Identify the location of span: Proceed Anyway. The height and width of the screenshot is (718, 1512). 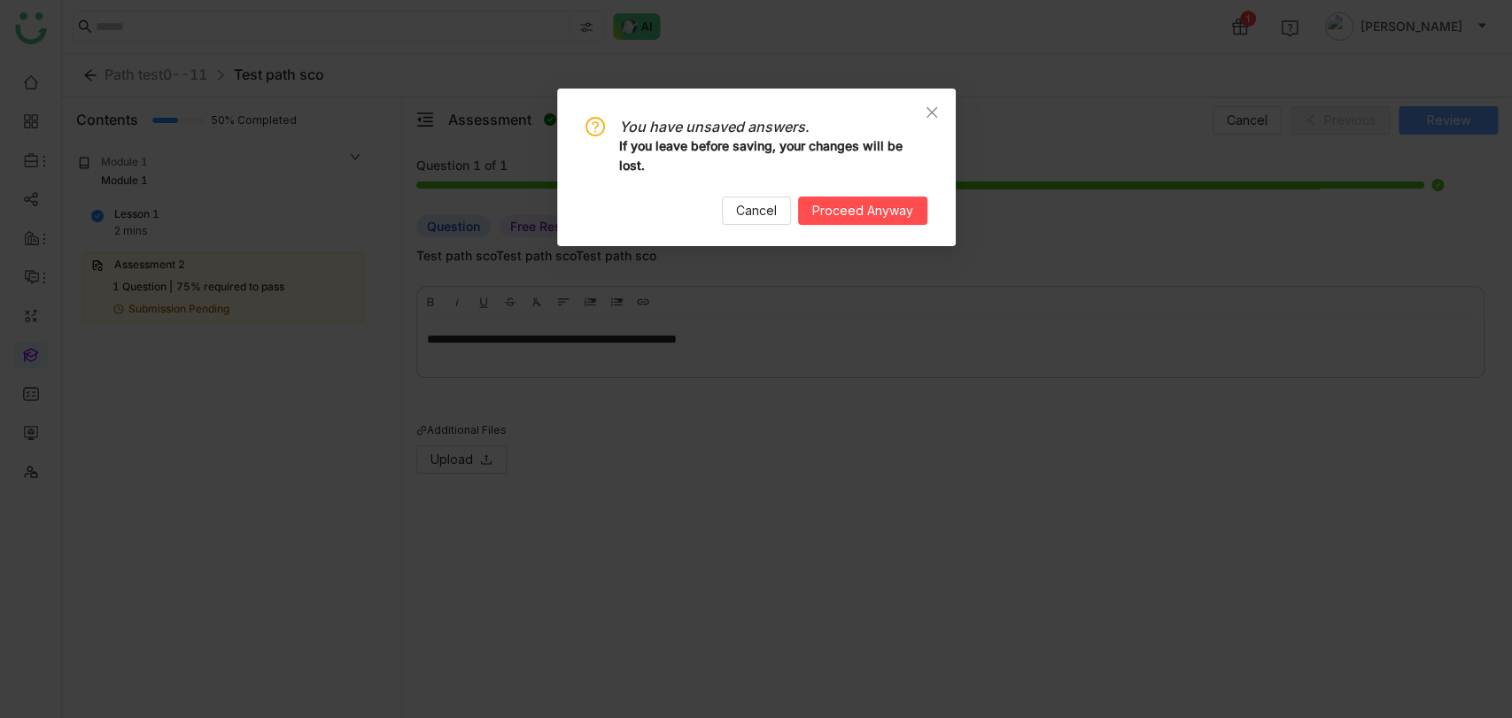
(863, 211).